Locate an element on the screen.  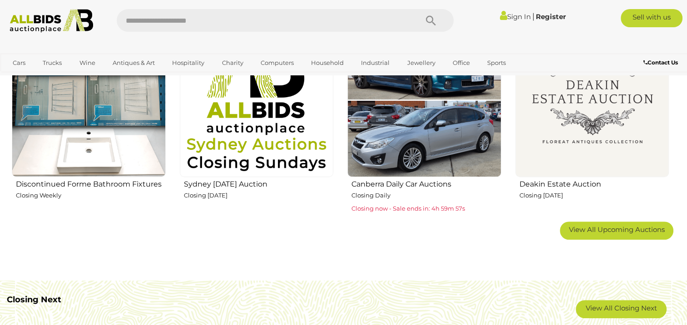
a: View All Upcoming Auctions is located at coordinates (616, 231).